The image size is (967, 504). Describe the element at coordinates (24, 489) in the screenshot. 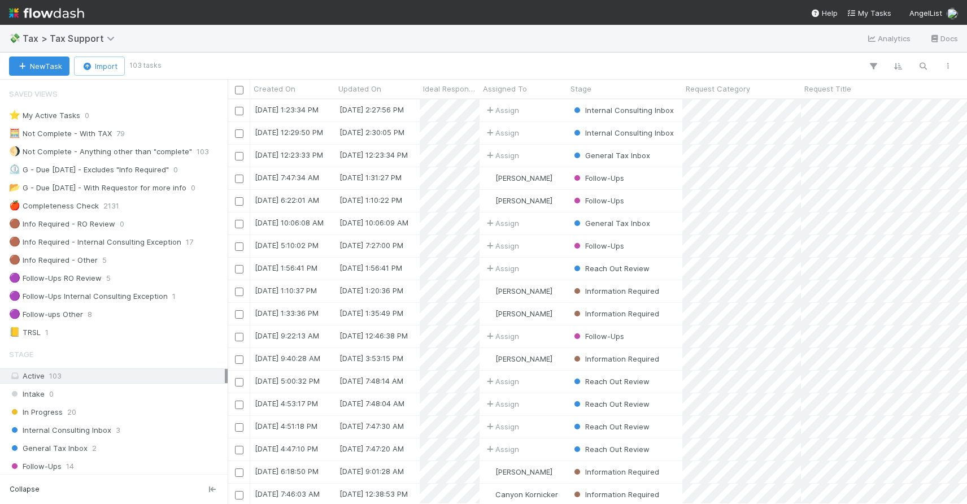

I see `span: Collapse` at that location.